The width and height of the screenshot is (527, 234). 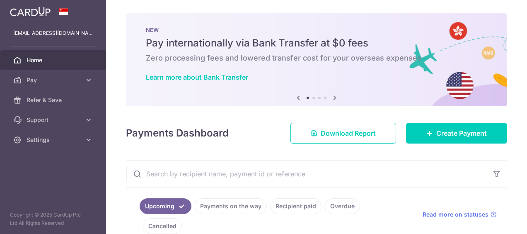 What do you see at coordinates (197, 77) in the screenshot?
I see `a: Learn more about Bank Transfer` at bounding box center [197, 77].